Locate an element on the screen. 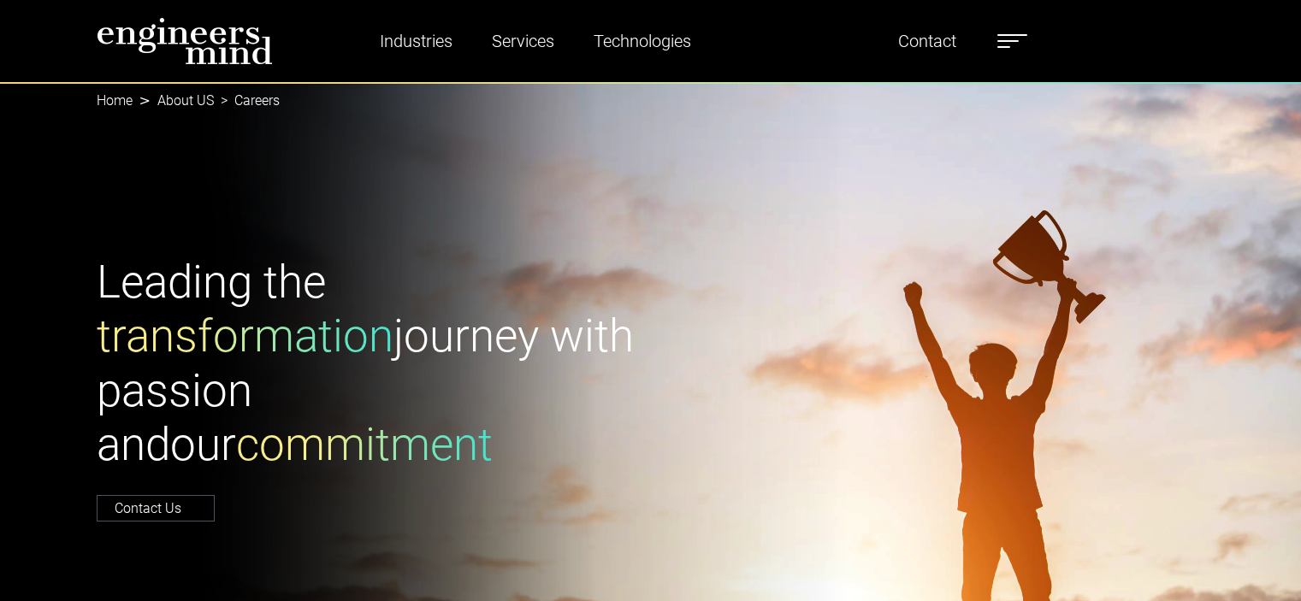 The width and height of the screenshot is (1301, 601). nav: breadcrumb is located at coordinates (651, 101).